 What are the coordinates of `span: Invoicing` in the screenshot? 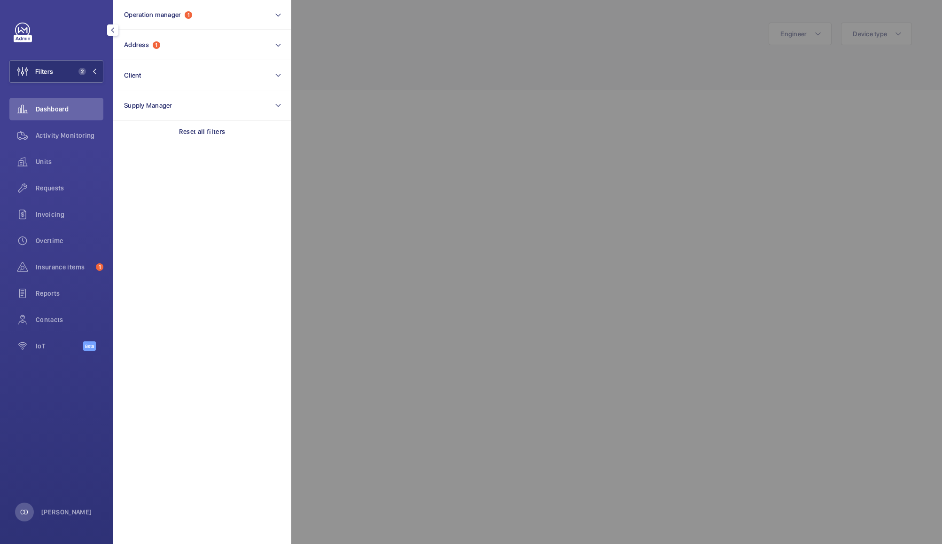 It's located at (70, 214).